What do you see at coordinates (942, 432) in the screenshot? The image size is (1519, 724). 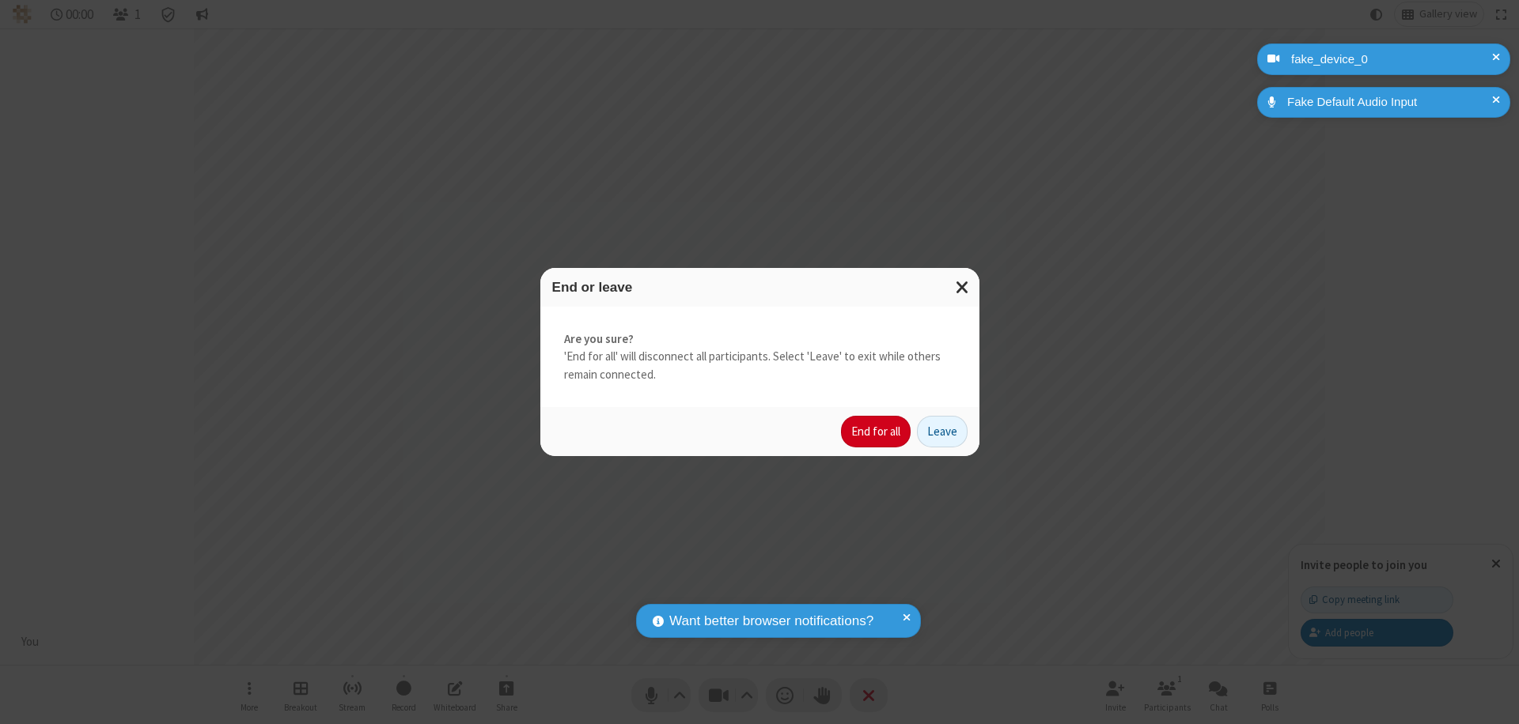 I see `button: Leave` at bounding box center [942, 432].